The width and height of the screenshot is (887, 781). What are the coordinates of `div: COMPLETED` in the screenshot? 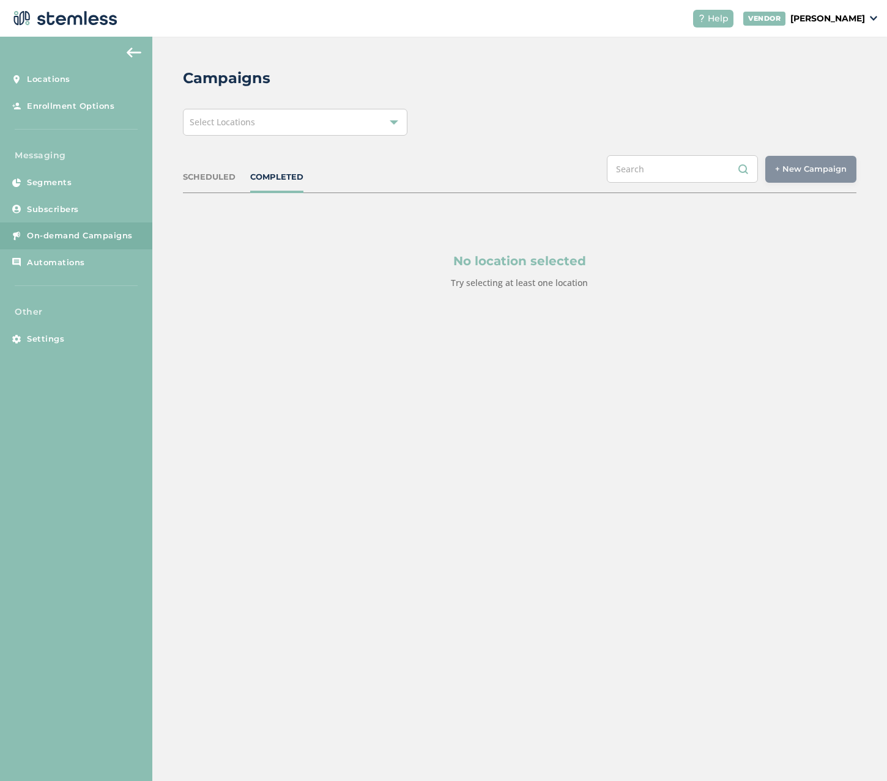 It's located at (276, 177).